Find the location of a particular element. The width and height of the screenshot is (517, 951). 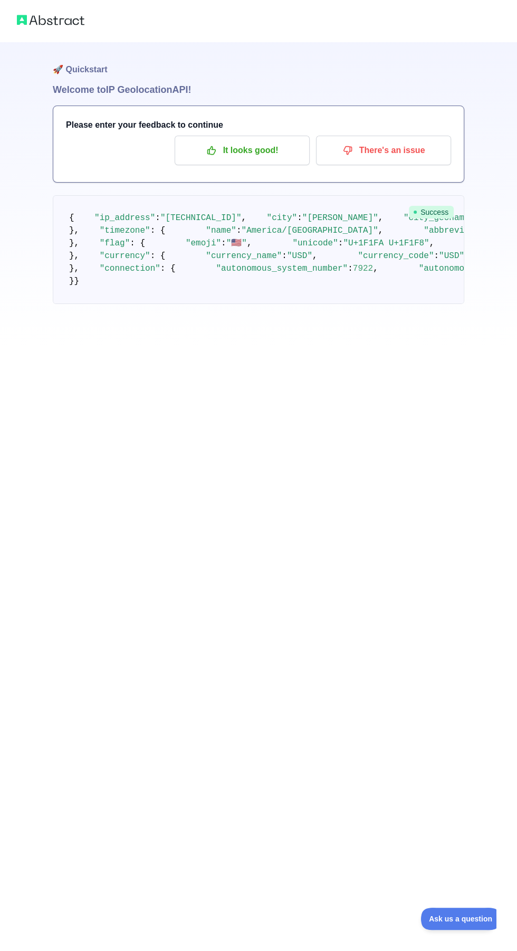

span: "currency_name" is located at coordinates (244, 256).